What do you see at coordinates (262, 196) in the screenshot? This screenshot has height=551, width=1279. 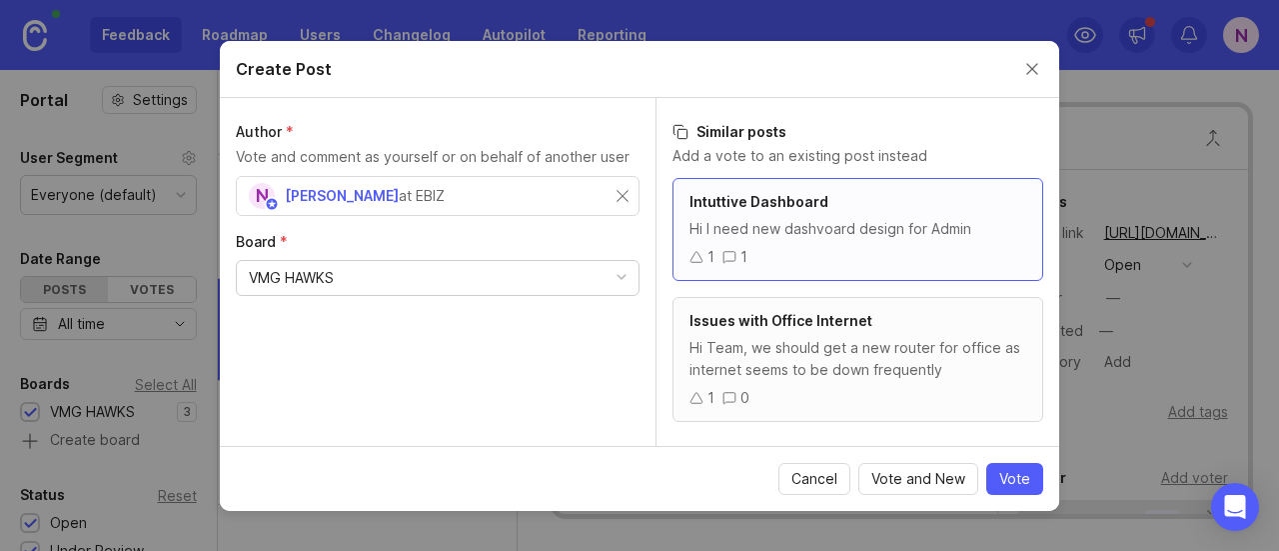 I see `div: N` at bounding box center [262, 196].